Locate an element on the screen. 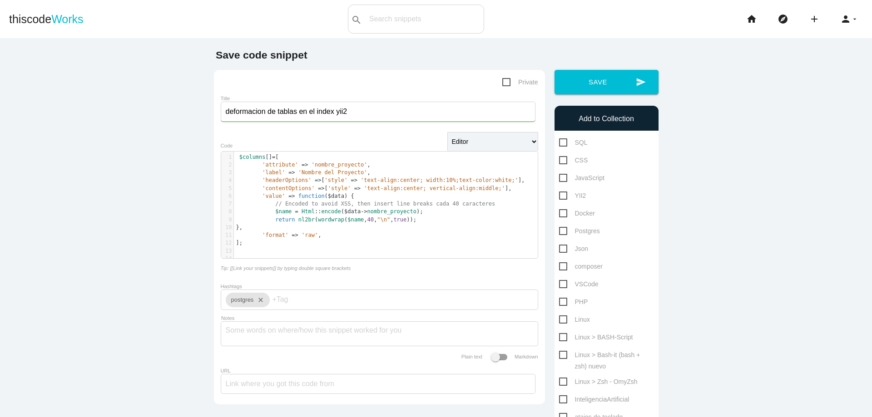 The height and width of the screenshot is (417, 872). i: home is located at coordinates (752, 19).